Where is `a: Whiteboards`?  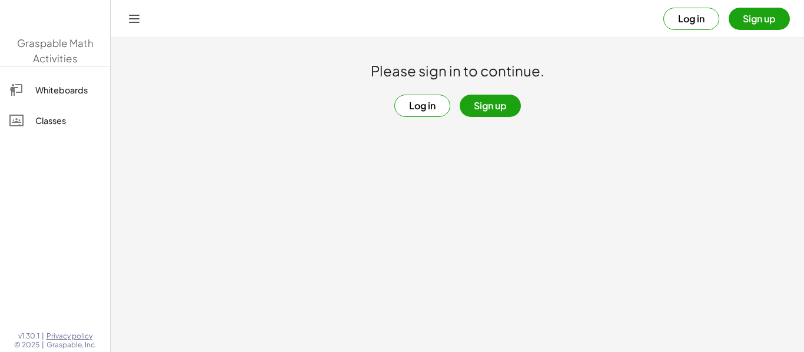
a: Whiteboards is located at coordinates (55, 90).